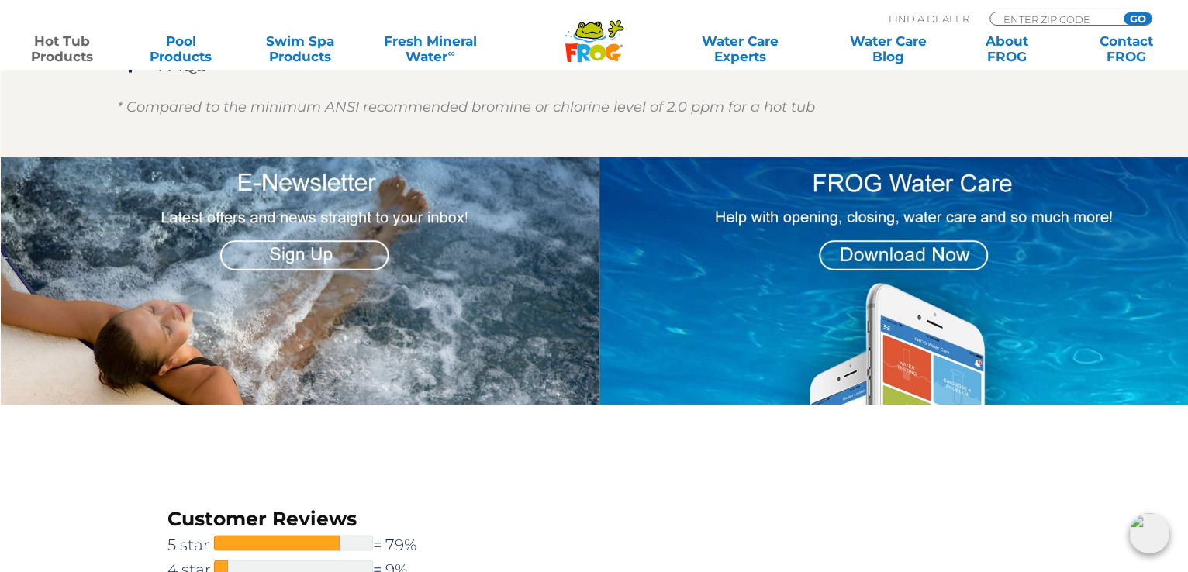 Image resolution: width=1188 pixels, height=572 pixels. I want to click on em: * Compared to the minimum ANSI recommended bromine or chlorine level of 2.0 ppm for a hot tub, so click(466, 107).